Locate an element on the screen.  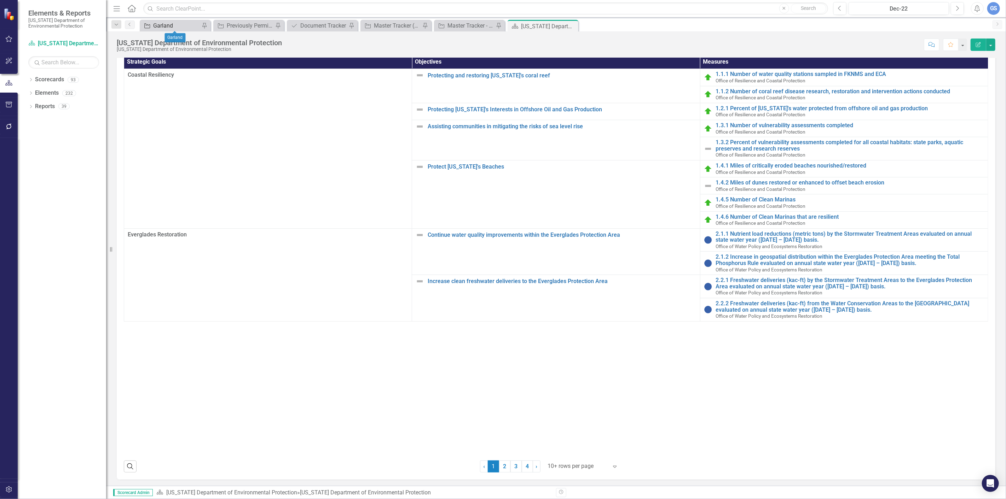
div: Master Tracker - Current User is located at coordinates (471, 25).